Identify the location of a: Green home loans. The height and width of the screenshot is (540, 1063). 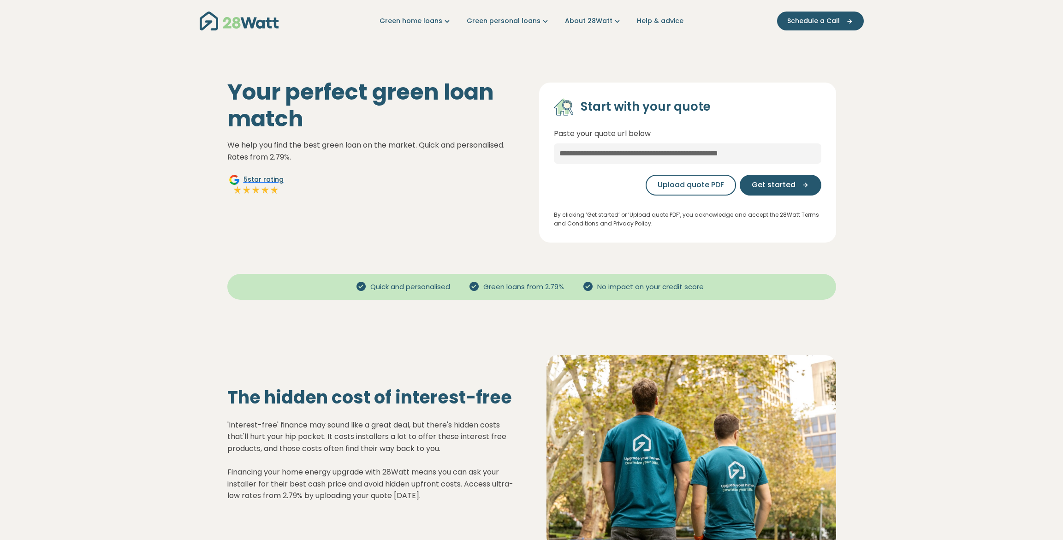
(416, 21).